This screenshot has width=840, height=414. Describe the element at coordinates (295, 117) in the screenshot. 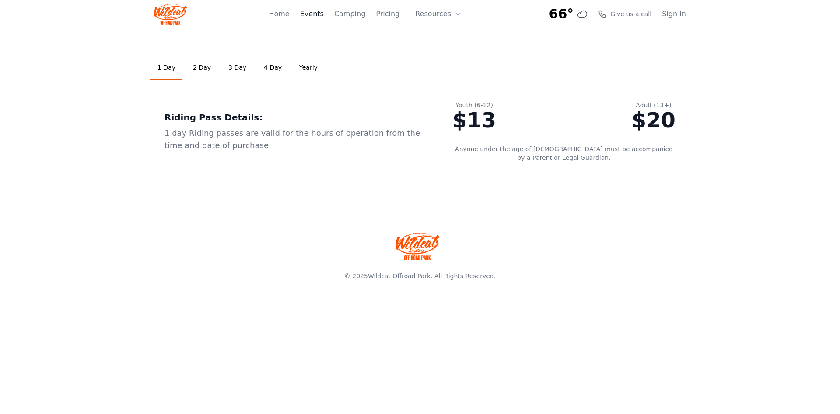

I see `div: Riding Pass Details:` at that location.